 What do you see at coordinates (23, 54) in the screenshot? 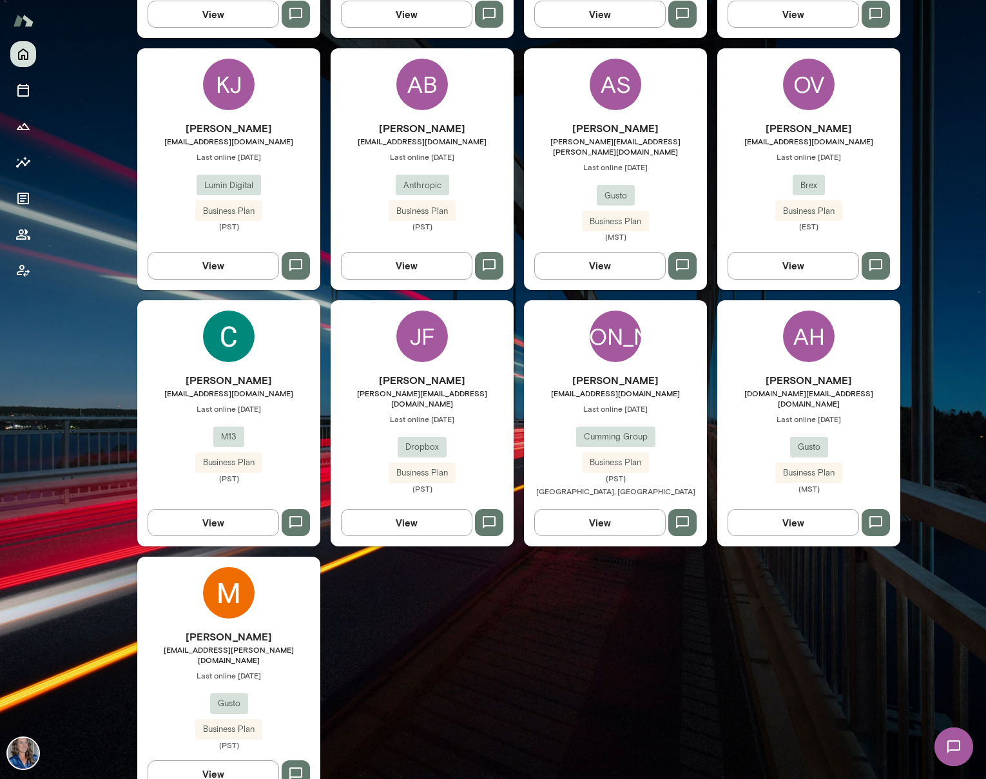
I see `button: Home` at bounding box center [23, 54].